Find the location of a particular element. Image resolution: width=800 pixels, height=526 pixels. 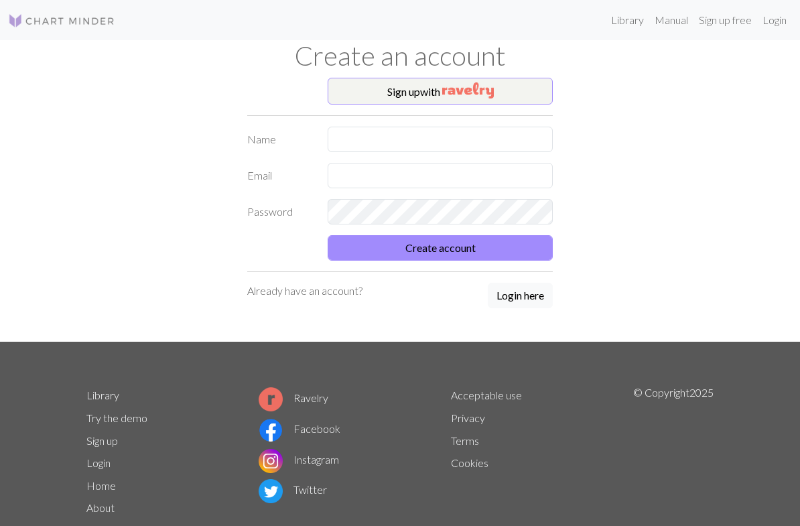

a: Terms is located at coordinates (465, 440).